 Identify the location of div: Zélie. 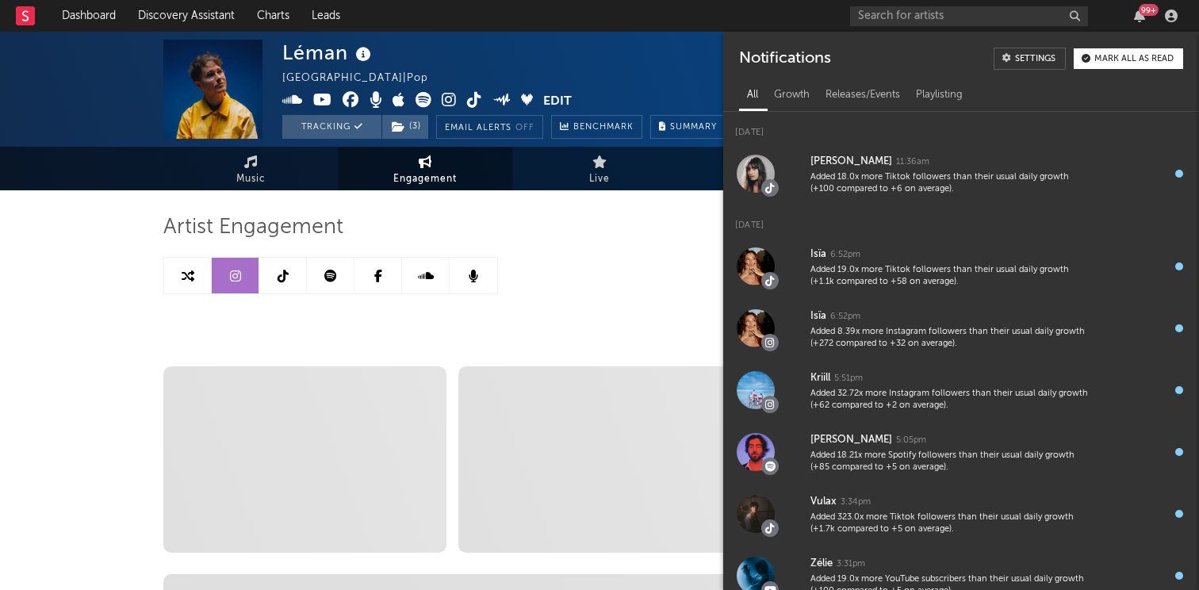
(822, 564).